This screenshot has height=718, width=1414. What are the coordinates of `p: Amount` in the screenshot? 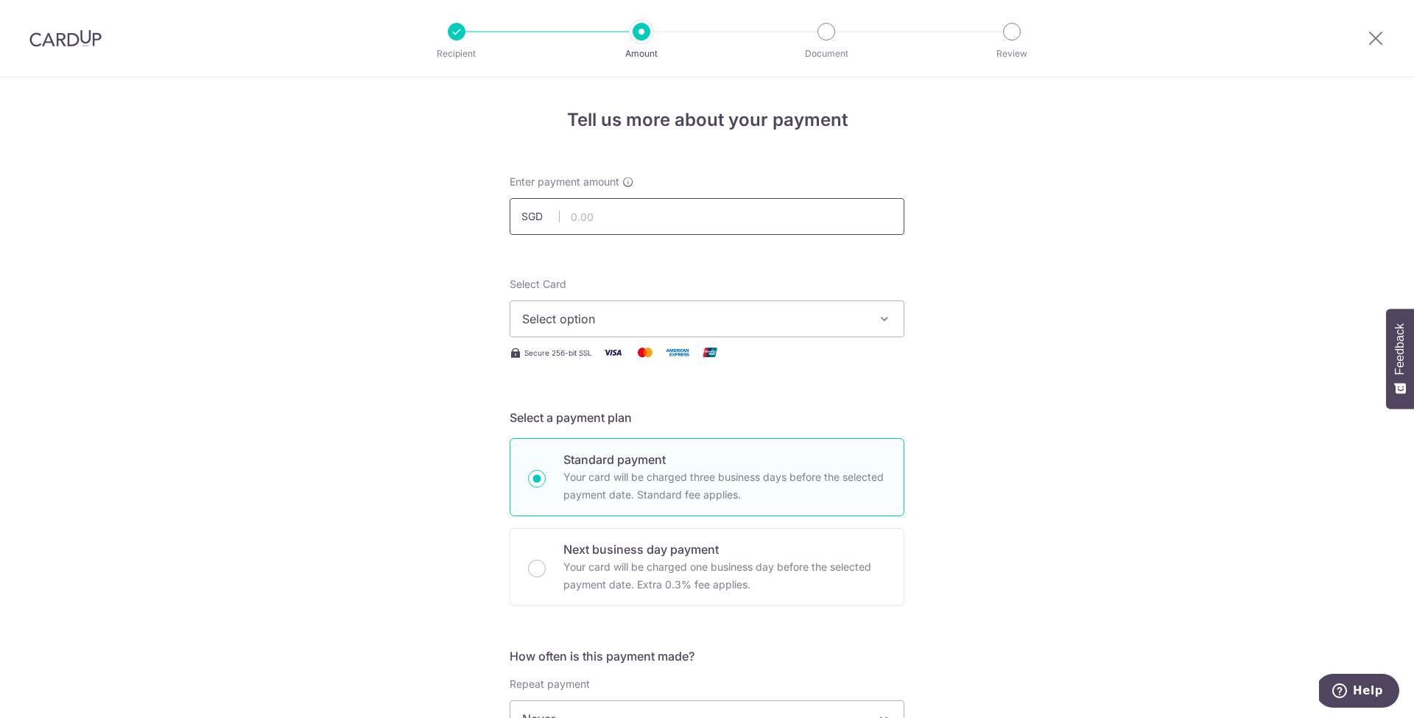 It's located at (641, 54).